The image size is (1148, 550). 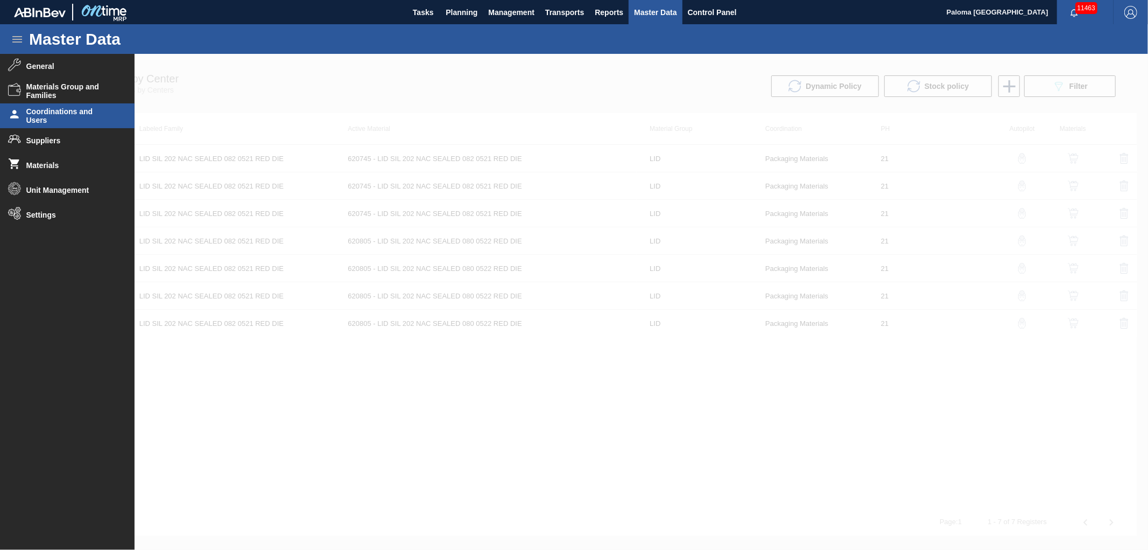 I want to click on img: Logout, so click(x=1131, y=12).